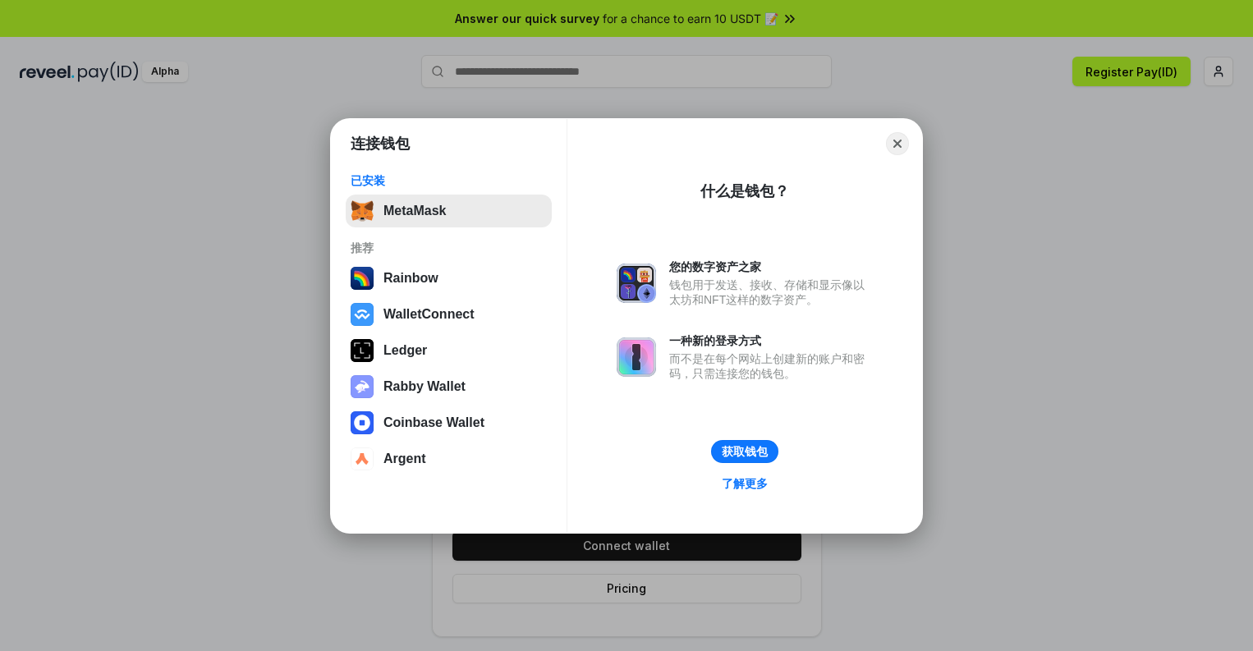  Describe the element at coordinates (405, 351) in the screenshot. I see `div: Ledger` at that location.